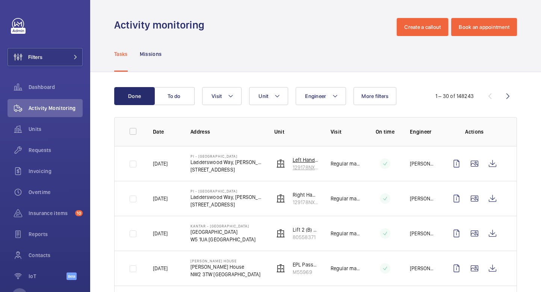 Image resolution: width=541 pixels, height=292 pixels. I want to click on p: Missions, so click(151, 54).